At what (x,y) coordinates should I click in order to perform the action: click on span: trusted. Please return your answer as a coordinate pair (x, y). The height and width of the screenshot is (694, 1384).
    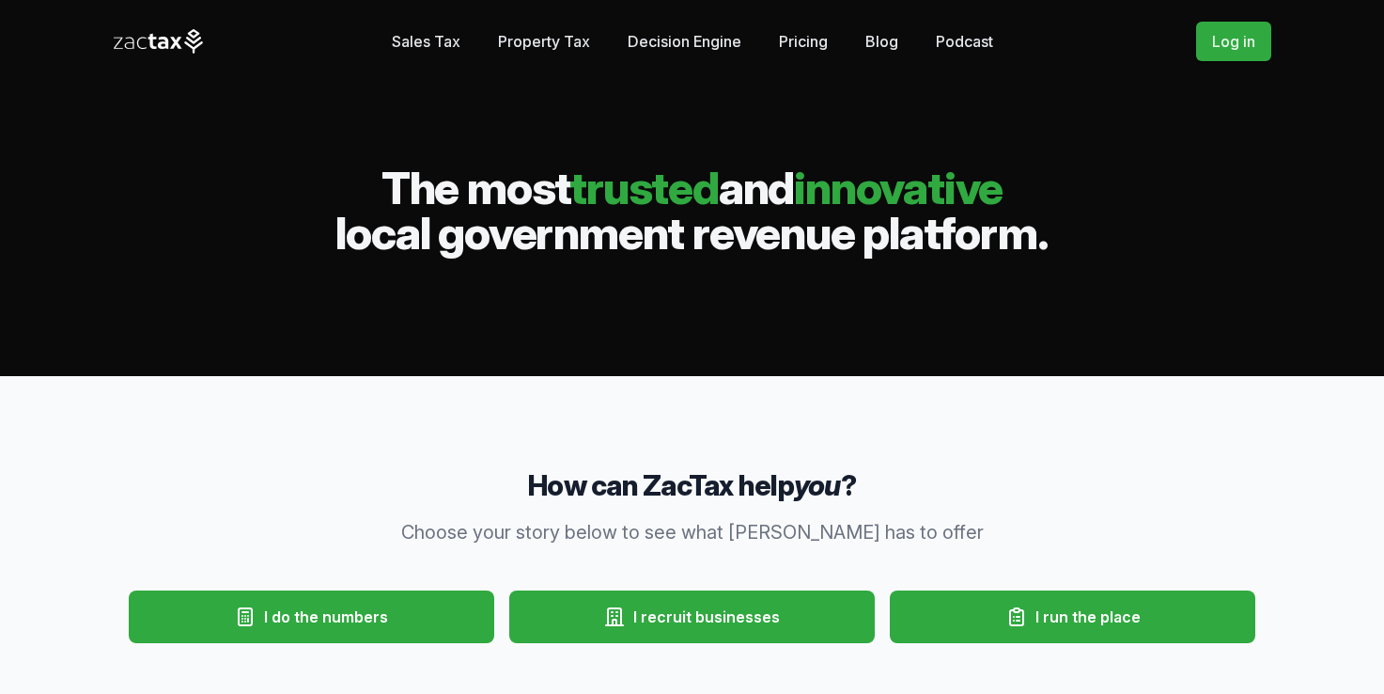
    Looking at the image, I should click on (644, 187).